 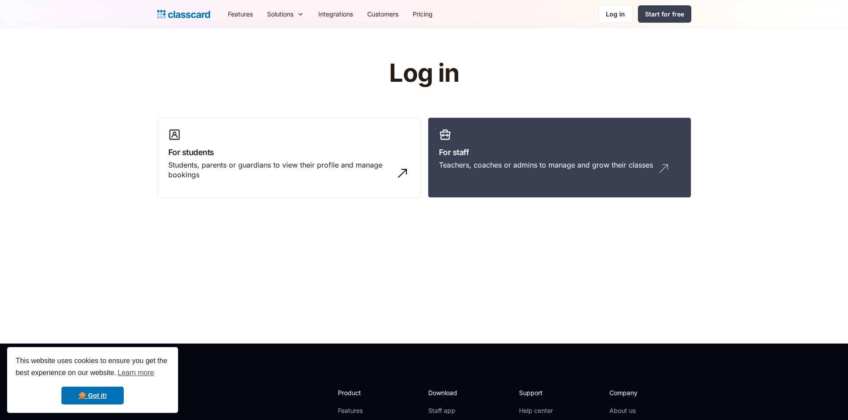 I want to click on a: For studentsStudents, parents or guardians to view their profile and manage bookings, so click(x=289, y=158).